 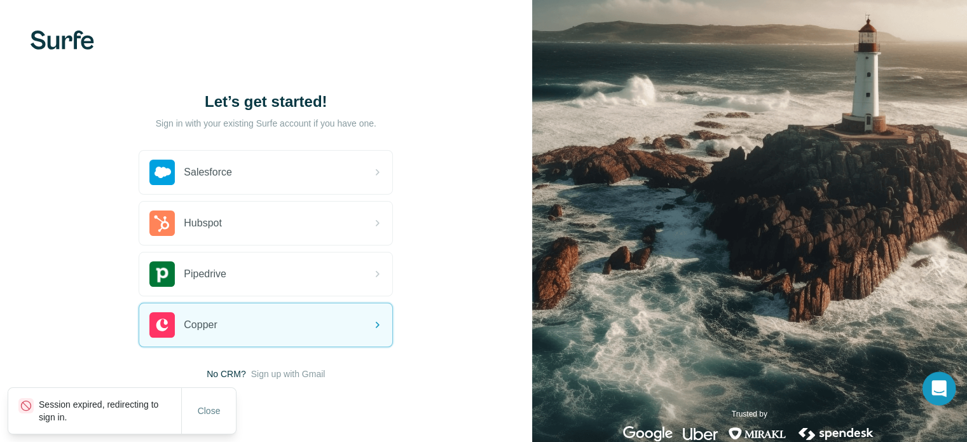 What do you see at coordinates (209, 411) in the screenshot?
I see `span: Close` at bounding box center [209, 411].